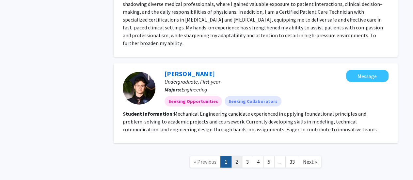 The height and width of the screenshot is (180, 413). What do you see at coordinates (251, 121) in the screenshot?
I see `fg-read-more: Mechanical Engineering candidate experienced in applying foundational principles and problem-solv...` at bounding box center [251, 121].